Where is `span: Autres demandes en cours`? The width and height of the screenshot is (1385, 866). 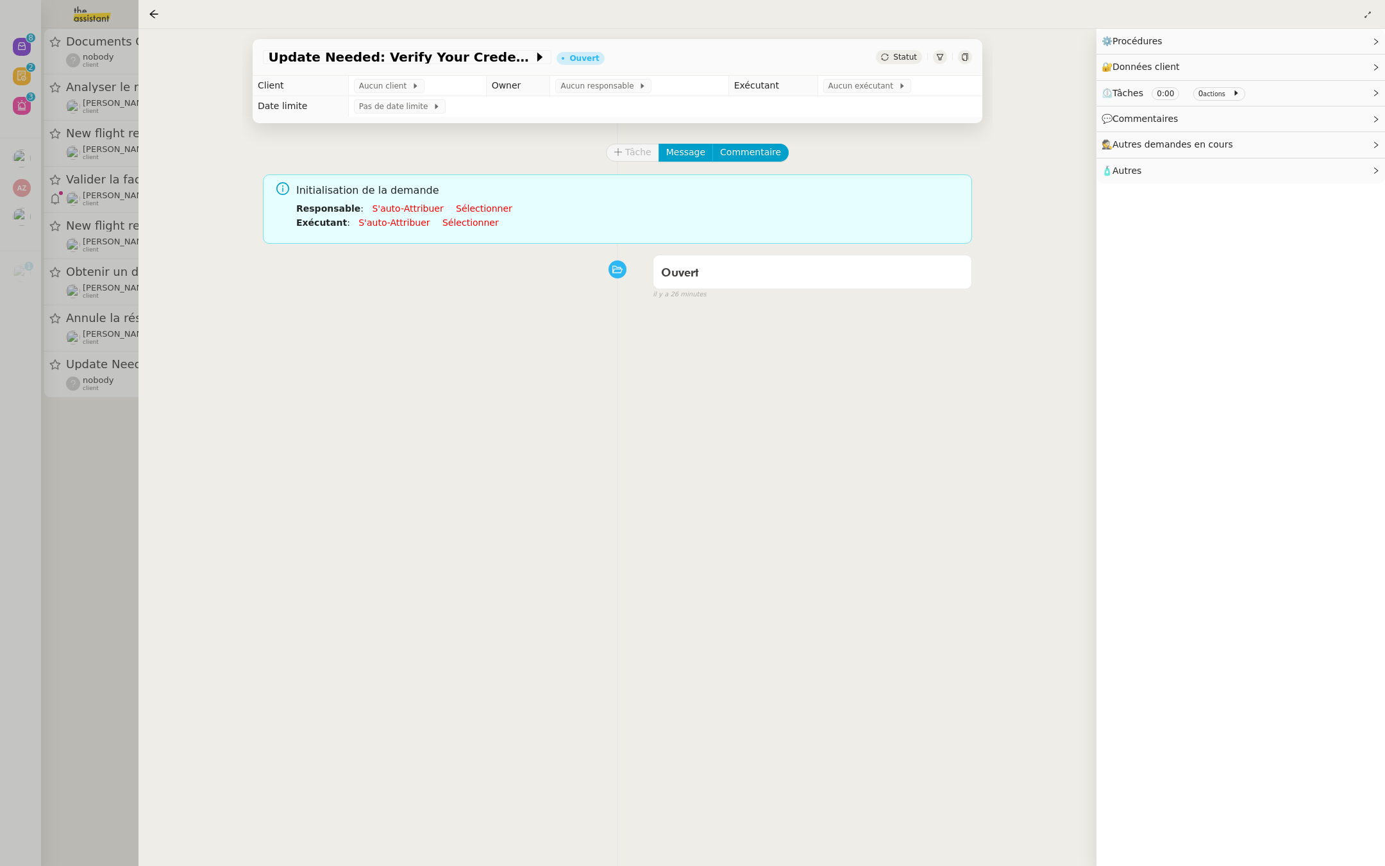 span: Autres demandes en cours is located at coordinates (1173, 144).